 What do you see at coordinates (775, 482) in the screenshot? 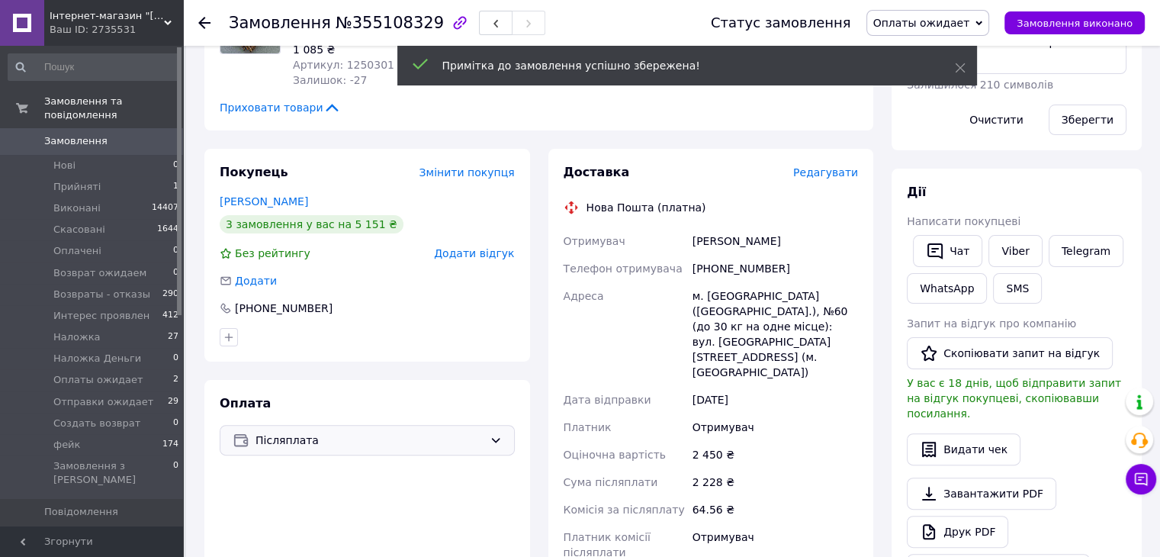
I see `div: 2 228 ₴` at bounding box center [775, 482].